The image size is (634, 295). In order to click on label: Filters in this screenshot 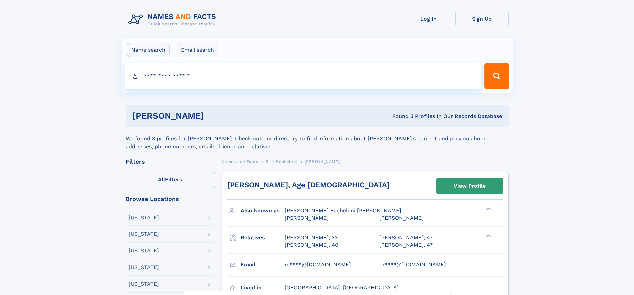, I will do `click(170, 180)`.